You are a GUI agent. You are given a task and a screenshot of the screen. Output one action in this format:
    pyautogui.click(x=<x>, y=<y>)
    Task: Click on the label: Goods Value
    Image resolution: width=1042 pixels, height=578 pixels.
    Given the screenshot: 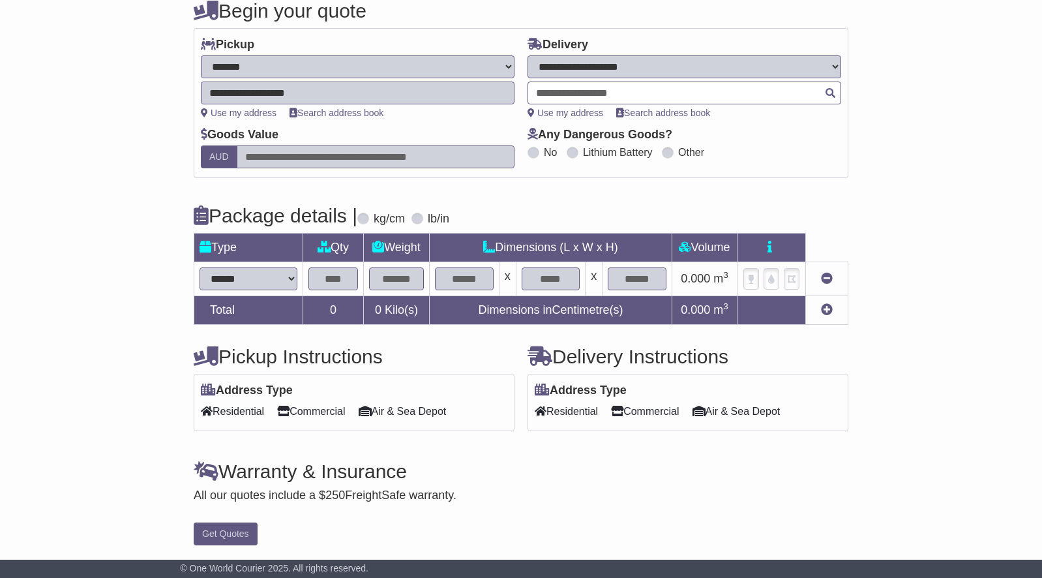 What is the action you would take?
    pyautogui.click(x=239, y=135)
    